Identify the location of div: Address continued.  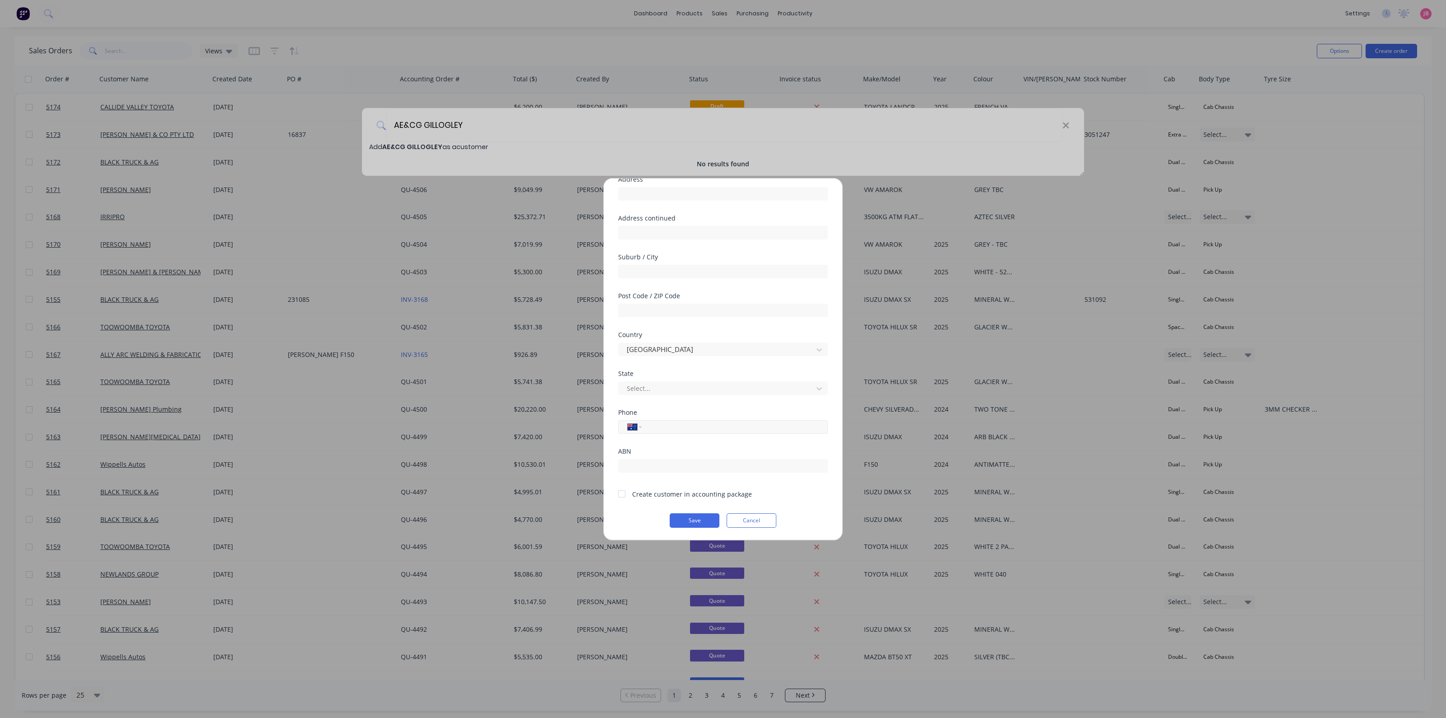
(723, 218).